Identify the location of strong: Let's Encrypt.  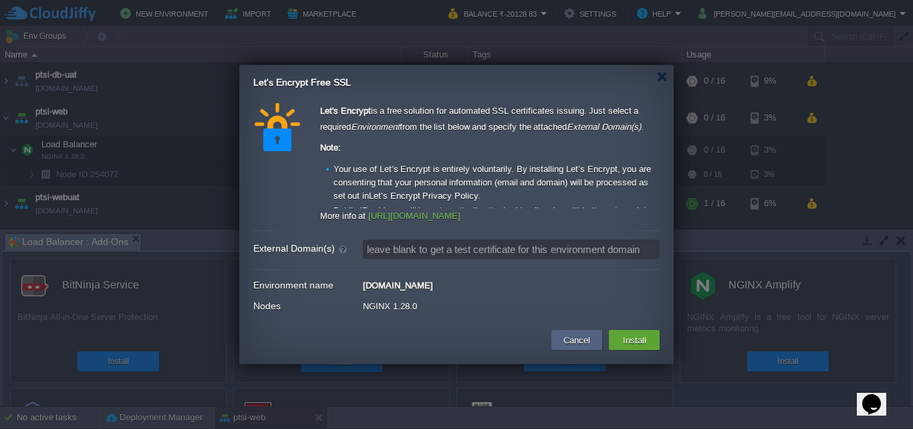
(346, 110).